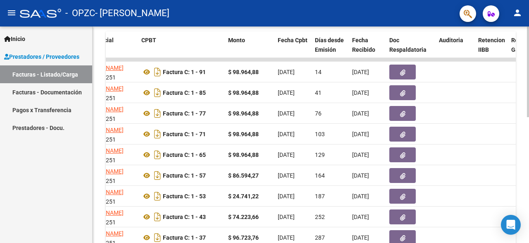 This screenshot has width=529, height=243. What do you see at coordinates (243, 237) in the screenshot?
I see `strong: $ 96.723,76` at bounding box center [243, 237].